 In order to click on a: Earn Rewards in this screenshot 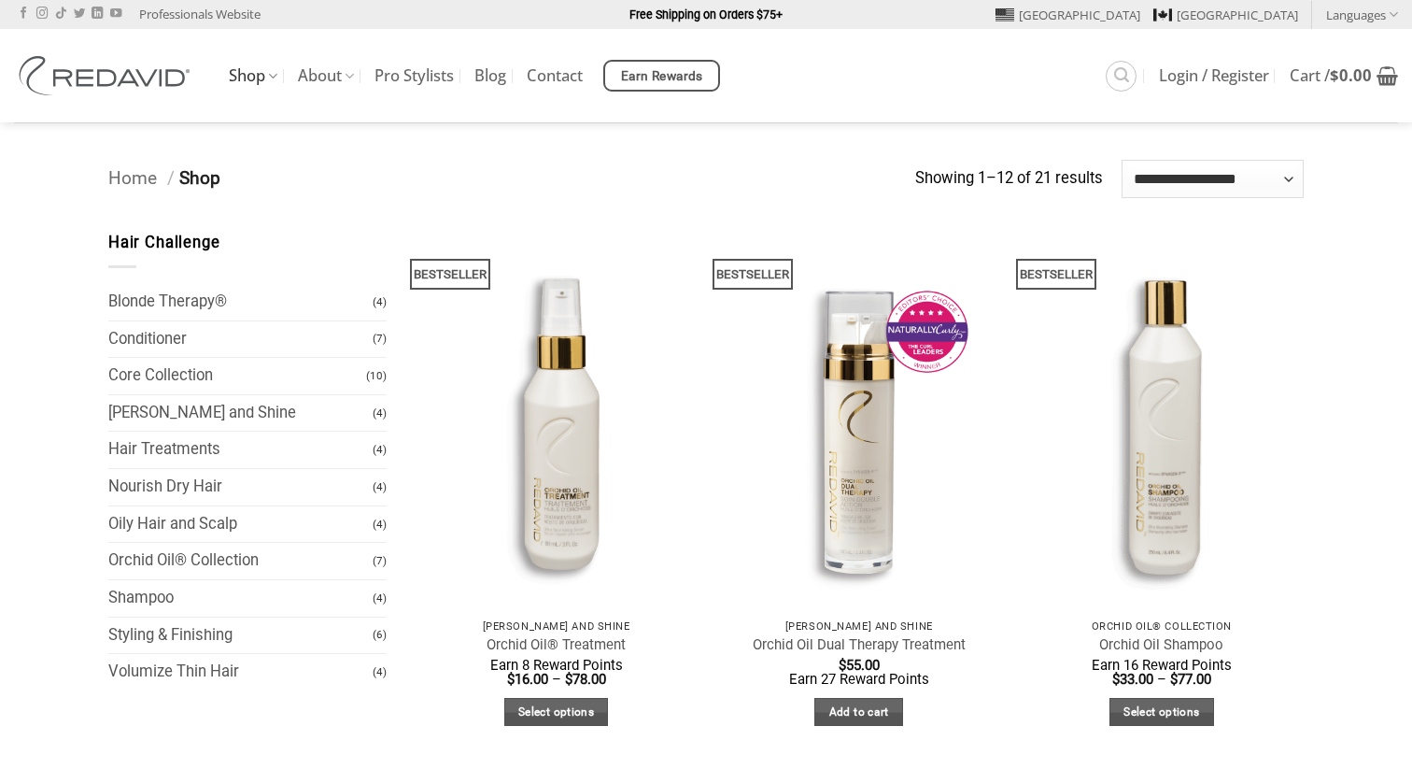, I will do `click(661, 76)`.